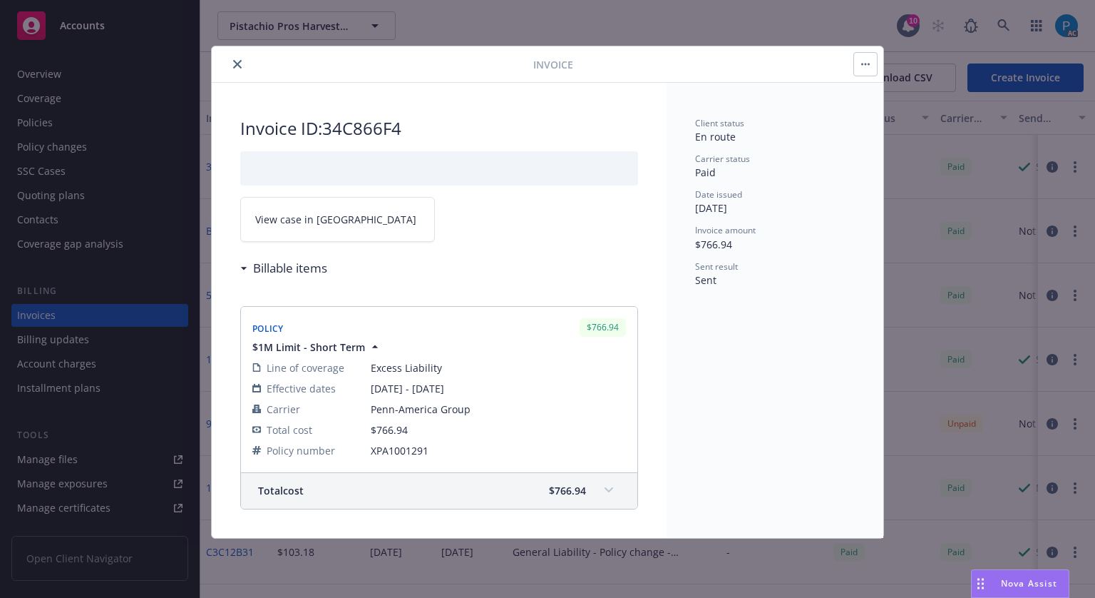 Image resolution: width=1095 pixels, height=598 pixels. Describe the element at coordinates (439, 128) in the screenshot. I see `h2: Invoice ID: 34C866F4` at that location.